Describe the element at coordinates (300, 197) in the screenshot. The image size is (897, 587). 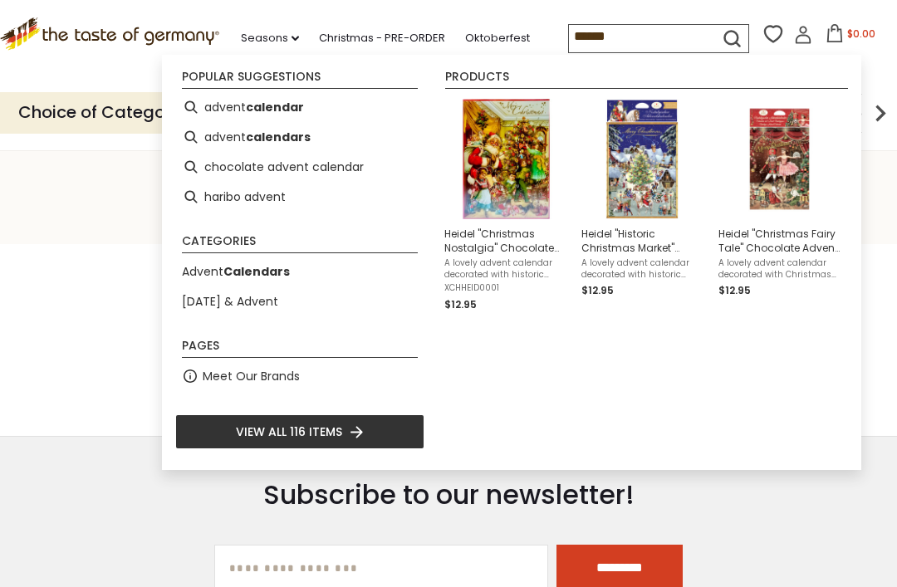
I see `li: haribo advent` at that location.